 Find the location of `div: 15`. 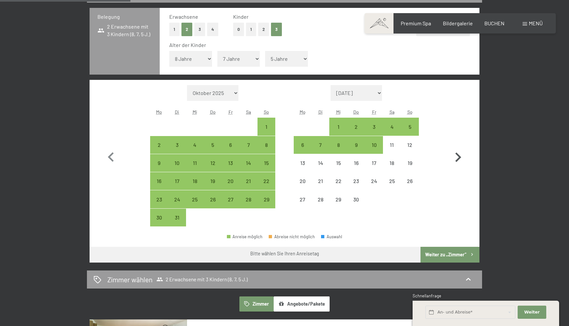

div: 15 is located at coordinates (338, 169).